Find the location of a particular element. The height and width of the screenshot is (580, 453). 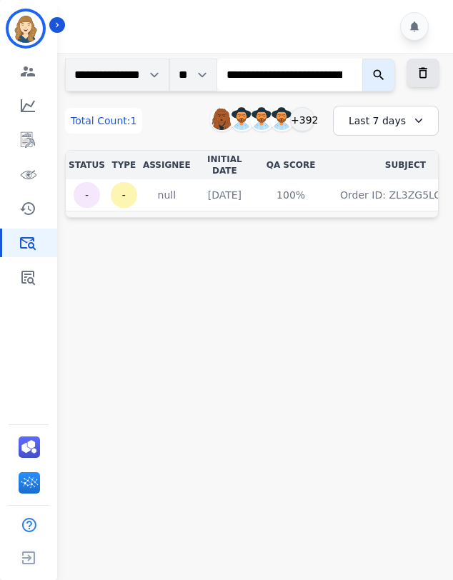

div: Initial Date is located at coordinates (224, 165).